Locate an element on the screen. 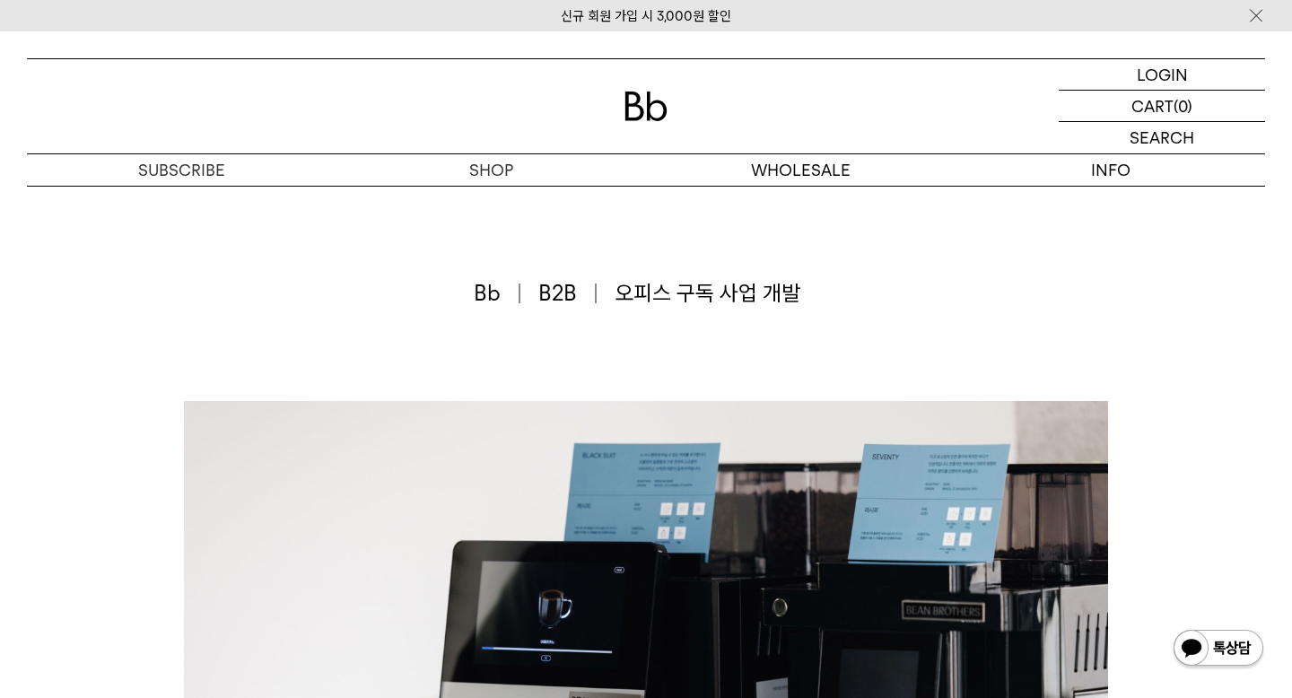 This screenshot has width=1292, height=698. a: SHOP is located at coordinates (491, 170).